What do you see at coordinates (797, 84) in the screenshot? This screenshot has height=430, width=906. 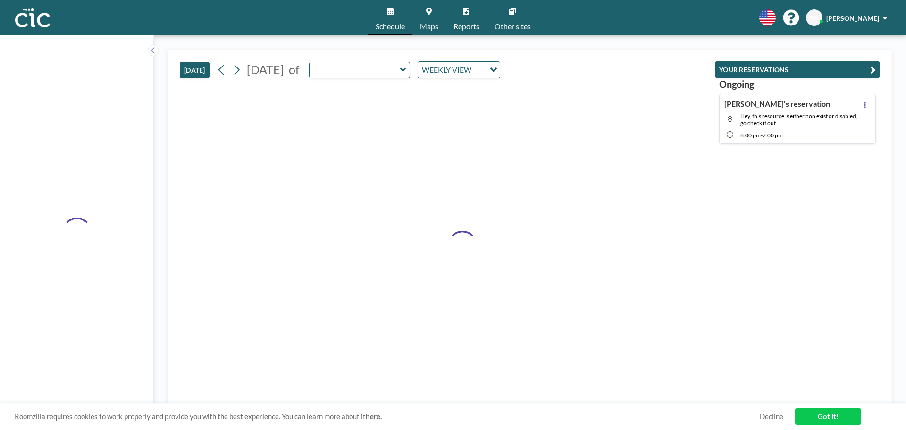 I see `h3: Ongoing` at bounding box center [797, 84].